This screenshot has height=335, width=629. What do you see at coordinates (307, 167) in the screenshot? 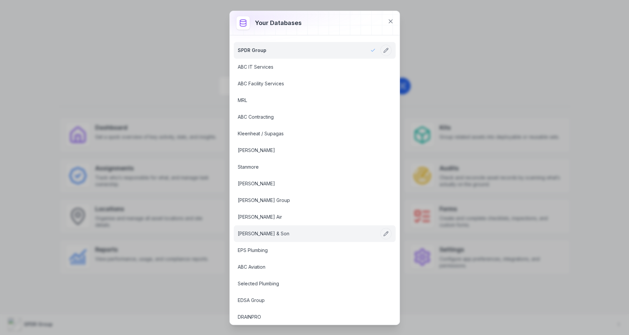
I see `a: Stanmore` at bounding box center [307, 167].